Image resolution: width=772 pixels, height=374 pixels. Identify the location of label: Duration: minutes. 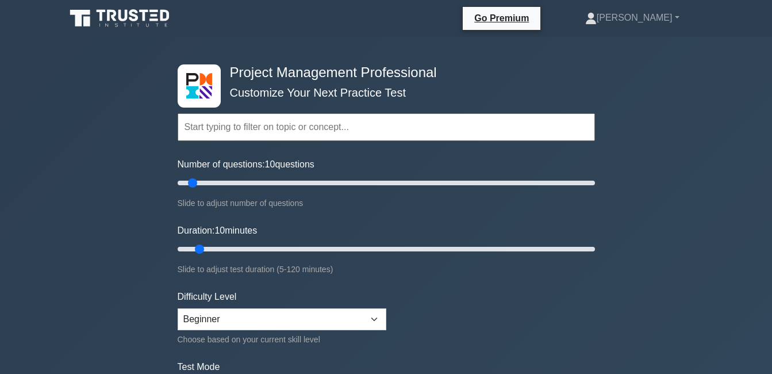
(217, 231).